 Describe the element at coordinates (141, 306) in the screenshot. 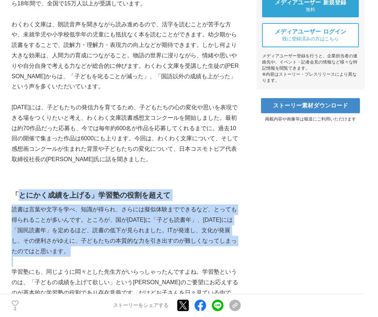

I see `p: ストーリーをシェアする` at that location.